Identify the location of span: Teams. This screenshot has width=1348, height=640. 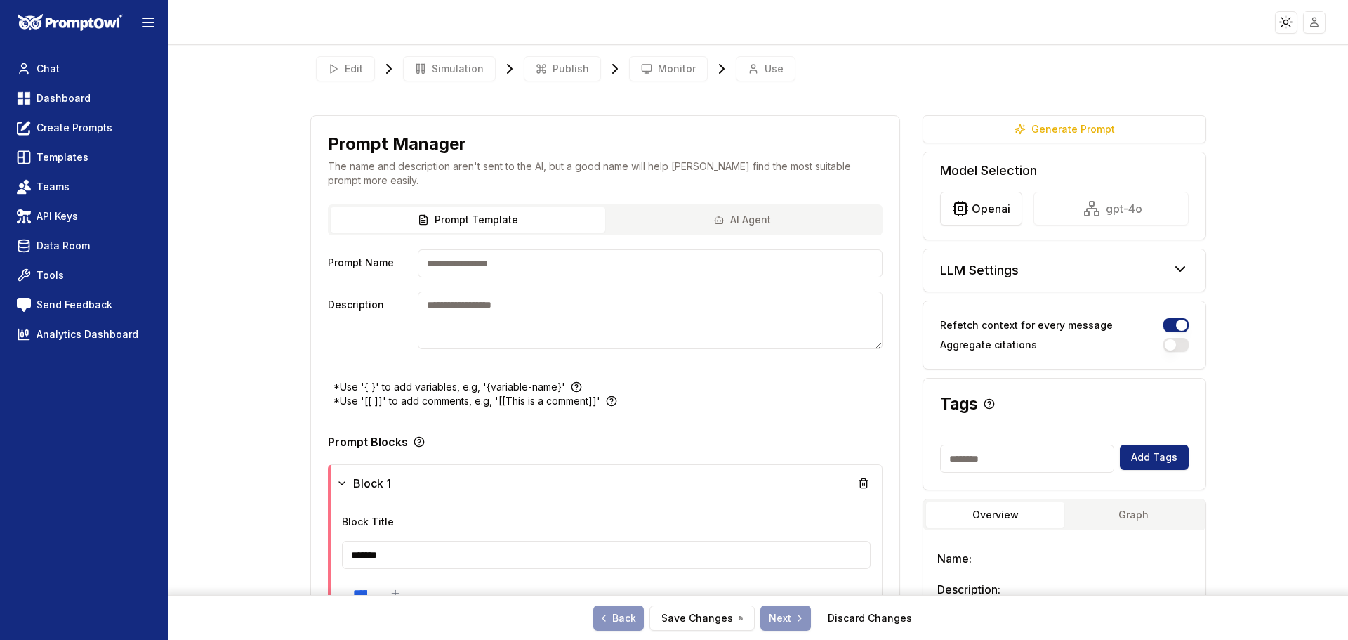
(53, 187).